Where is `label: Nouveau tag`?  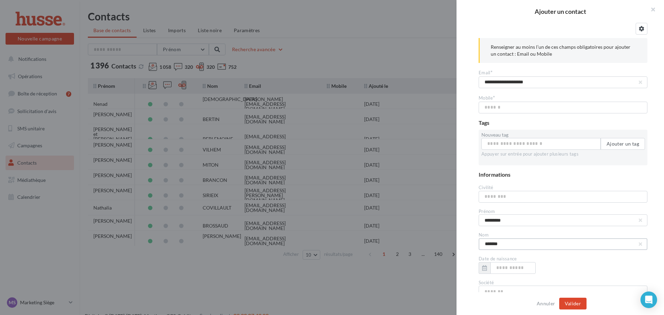 label: Nouveau tag is located at coordinates (563, 135).